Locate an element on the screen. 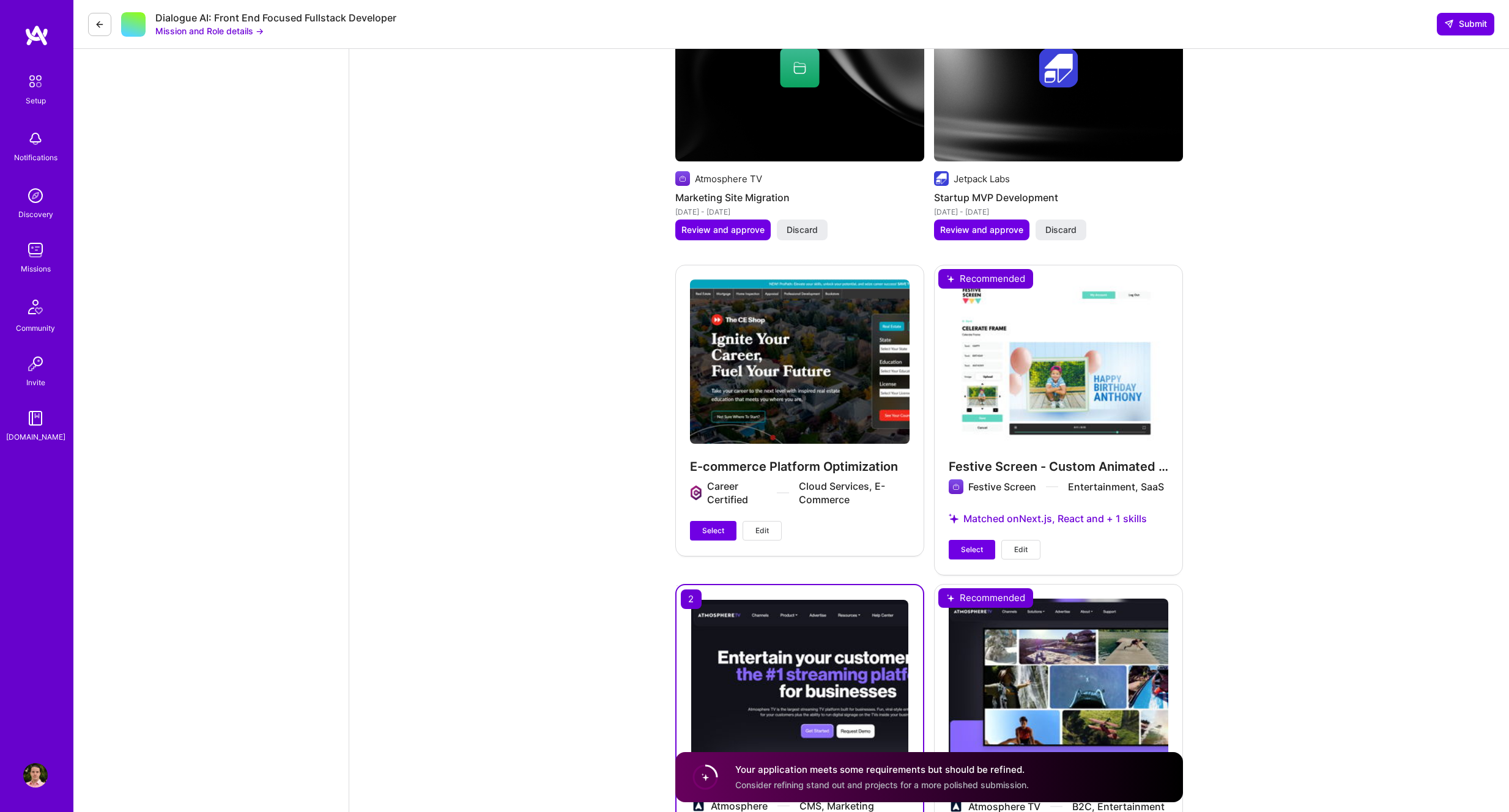 The image size is (1509, 812). img: guide book is located at coordinates (36, 418).